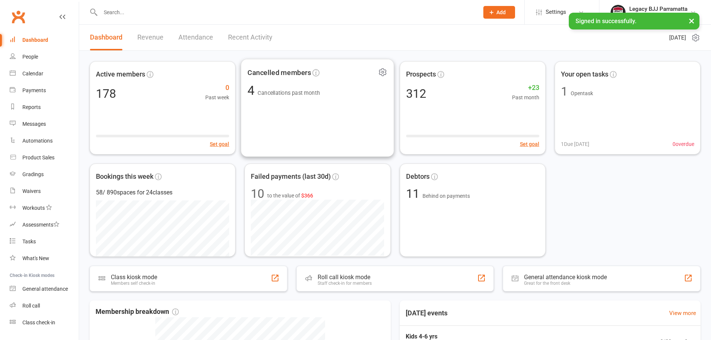 This screenshot has width=711, height=340. What do you see at coordinates (566, 283) in the screenshot?
I see `div: Great for the front desk` at bounding box center [566, 283].